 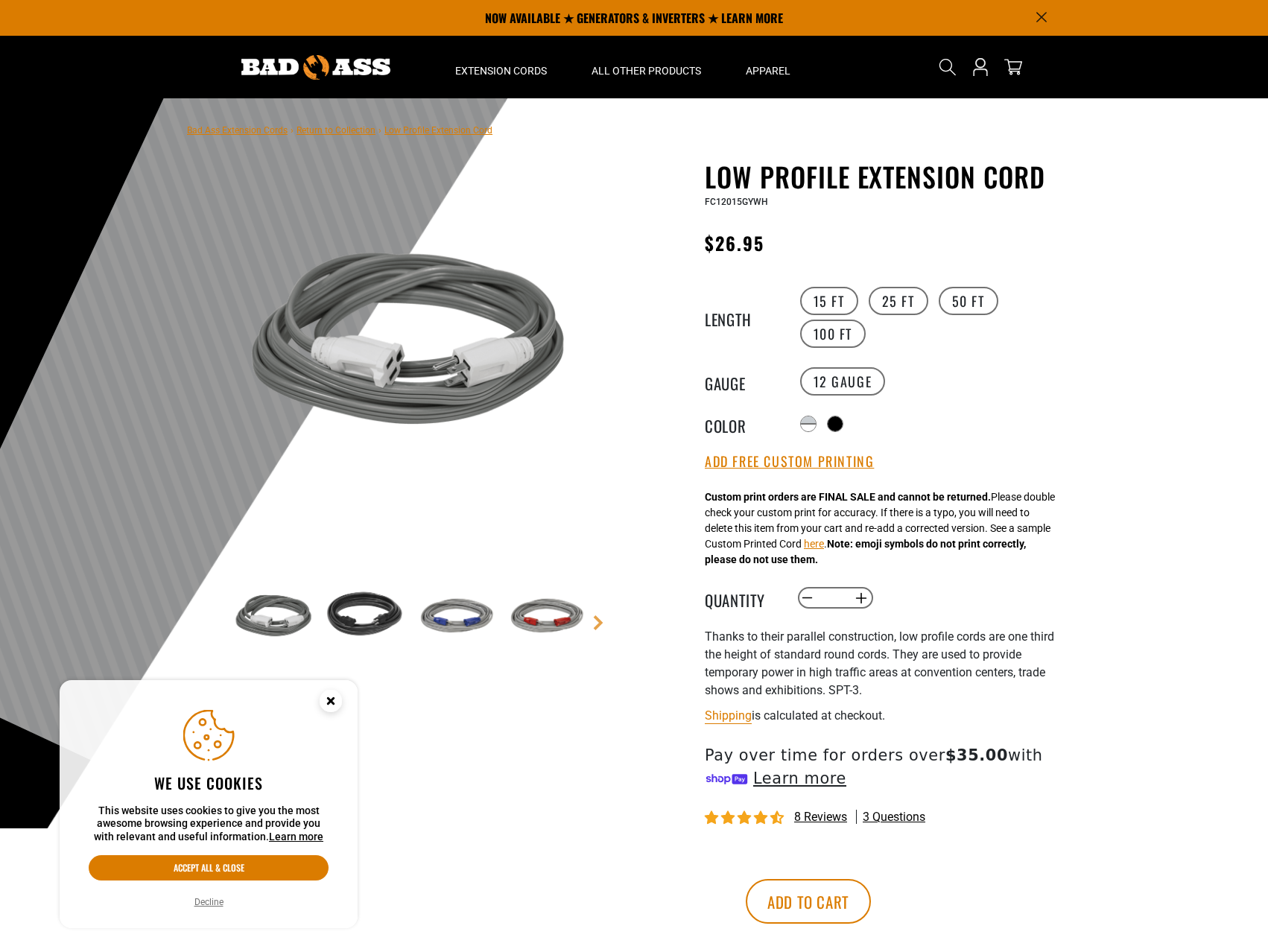 What do you see at coordinates (948, 67) in the screenshot?
I see `summary: Search` at bounding box center [948, 67].